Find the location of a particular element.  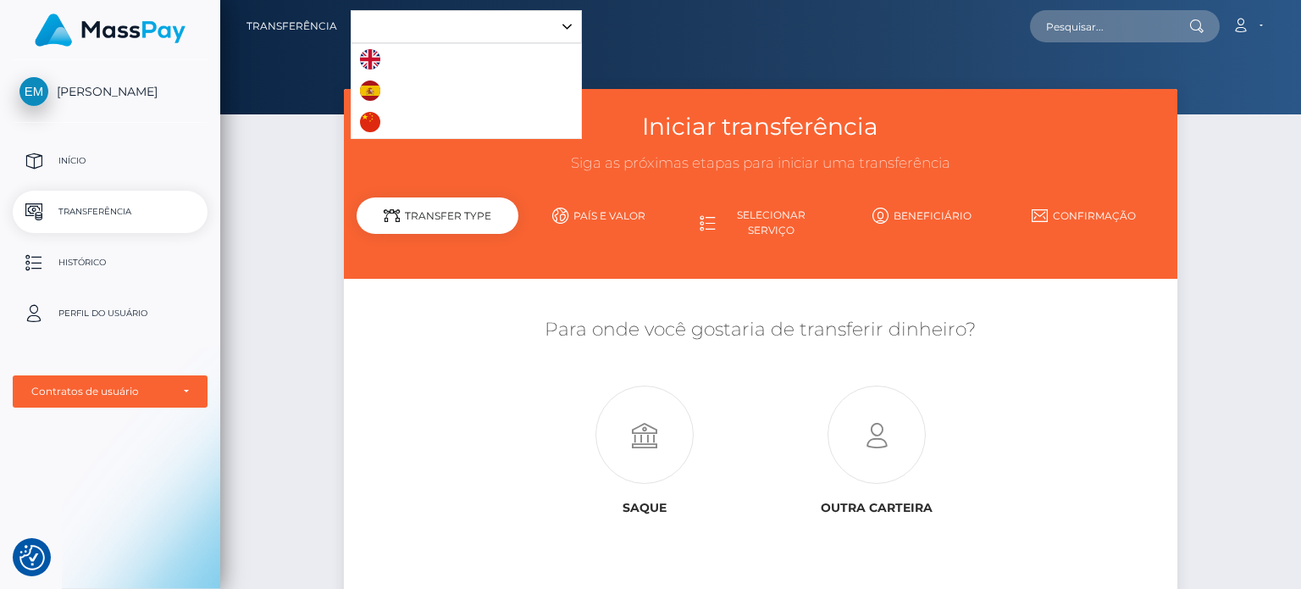

ul: Language list is located at coordinates (466, 91).